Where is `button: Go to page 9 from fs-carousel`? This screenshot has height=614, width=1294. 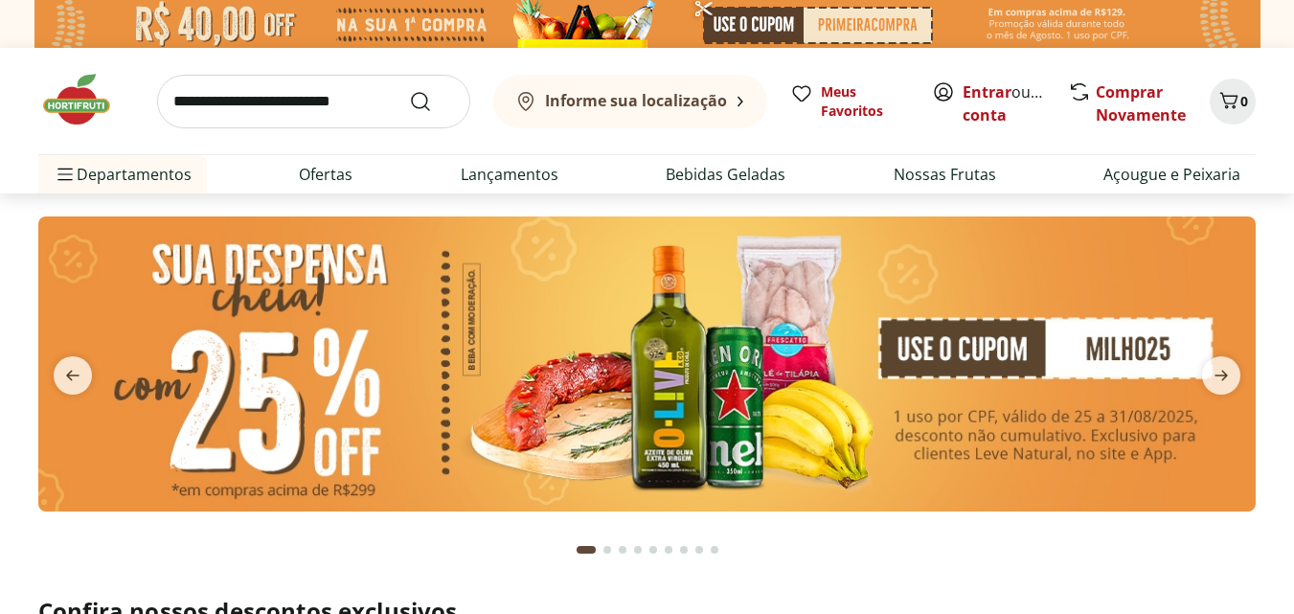 button: Go to page 9 from fs-carousel is located at coordinates (714, 550).